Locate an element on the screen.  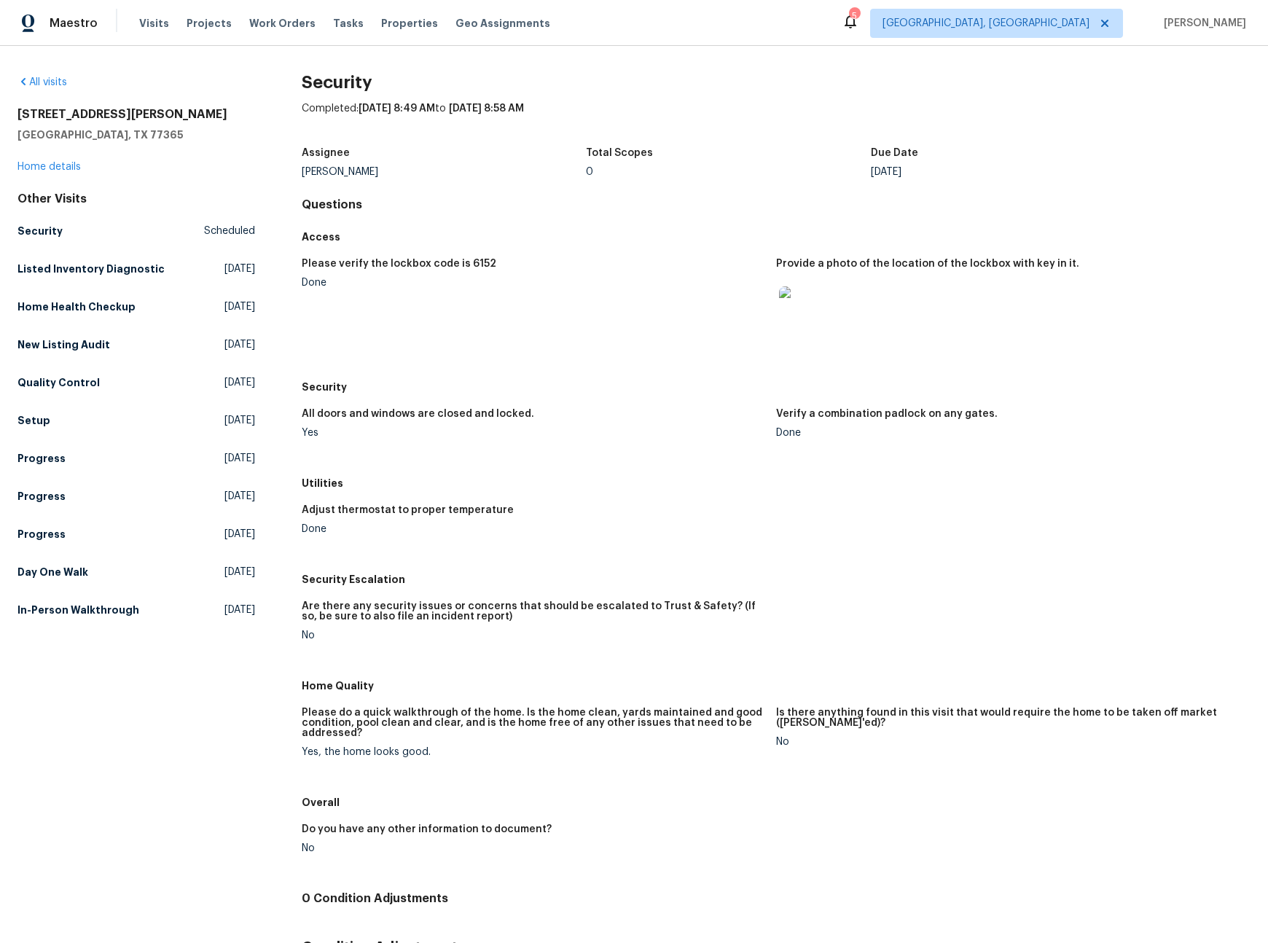
h4: Questions is located at coordinates (776, 205).